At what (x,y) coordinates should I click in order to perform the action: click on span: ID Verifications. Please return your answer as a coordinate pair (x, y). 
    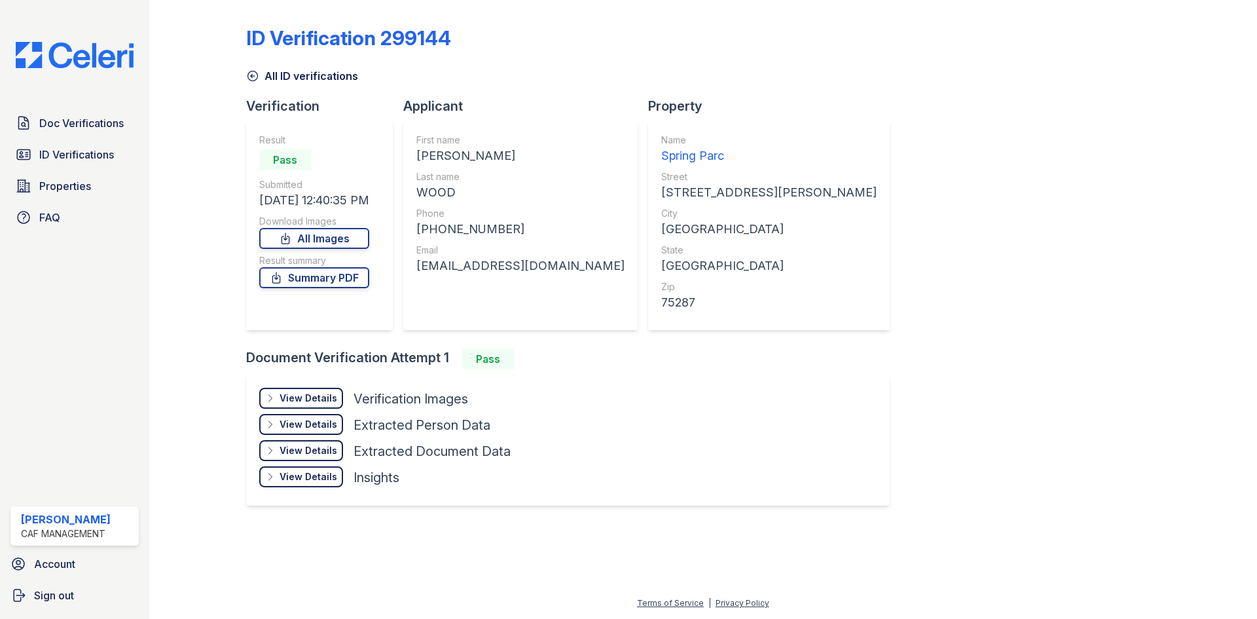
    Looking at the image, I should click on (77, 155).